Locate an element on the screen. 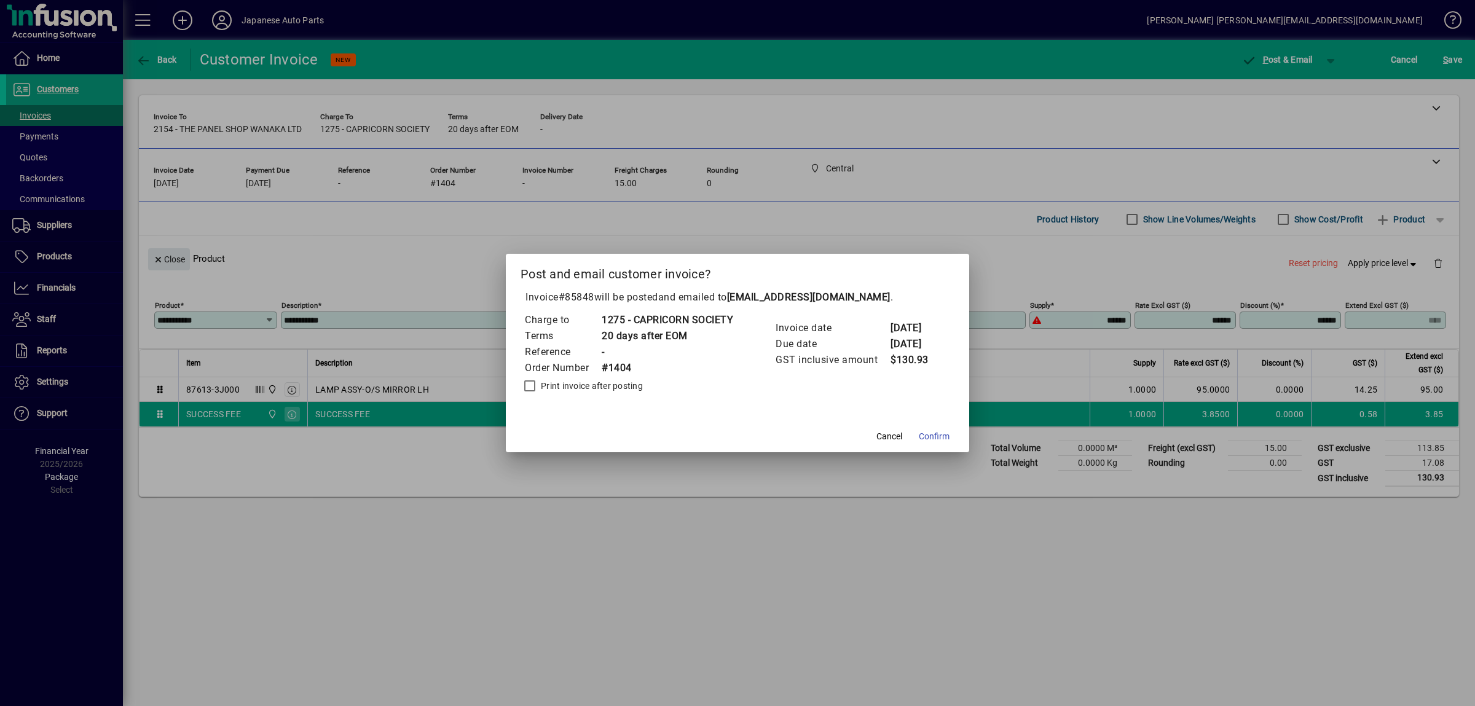 The height and width of the screenshot is (706, 1475). td: #1404 is located at coordinates (667, 368).